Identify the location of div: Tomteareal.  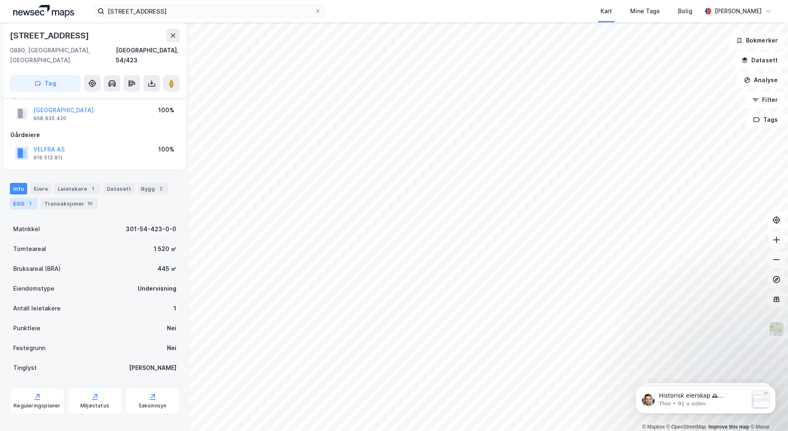
(30, 249).